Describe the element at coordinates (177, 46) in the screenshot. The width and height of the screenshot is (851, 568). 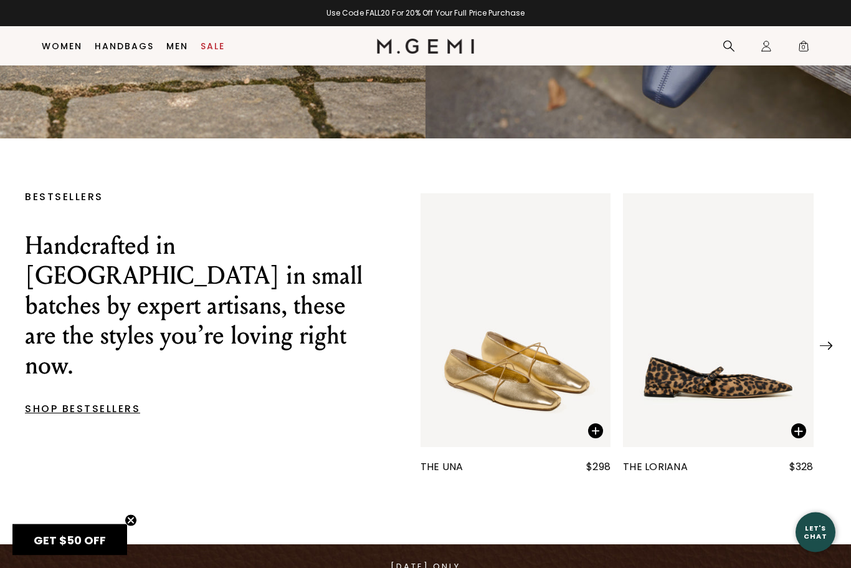
I see `a: Men` at that location.